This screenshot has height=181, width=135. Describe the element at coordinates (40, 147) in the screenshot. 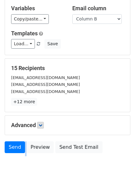

I see `a: Preview` at that location.